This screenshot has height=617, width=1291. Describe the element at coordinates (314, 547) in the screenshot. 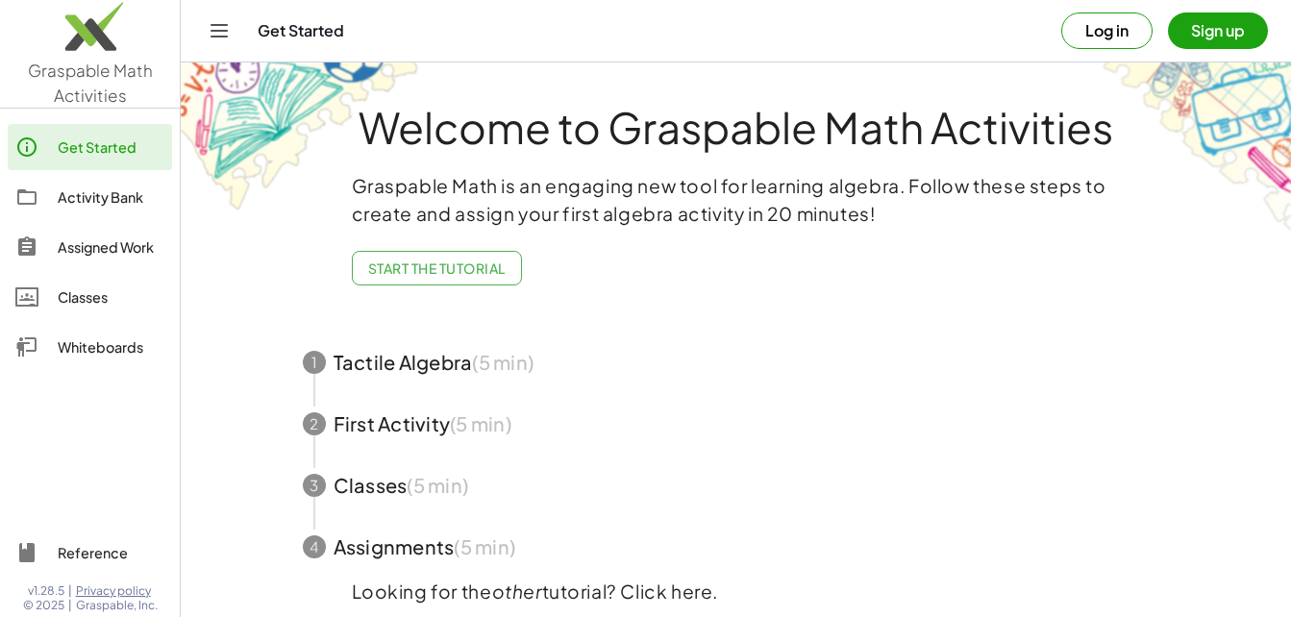

I see `div: 4` at that location.